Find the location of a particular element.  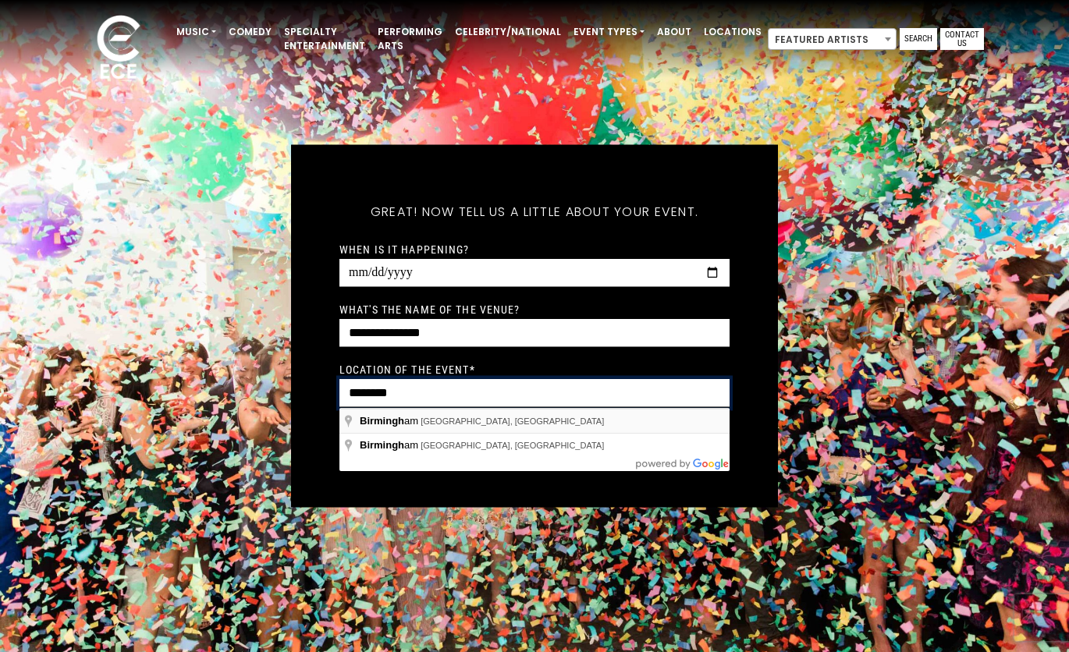

a: Contact Us is located at coordinates (962, 39).